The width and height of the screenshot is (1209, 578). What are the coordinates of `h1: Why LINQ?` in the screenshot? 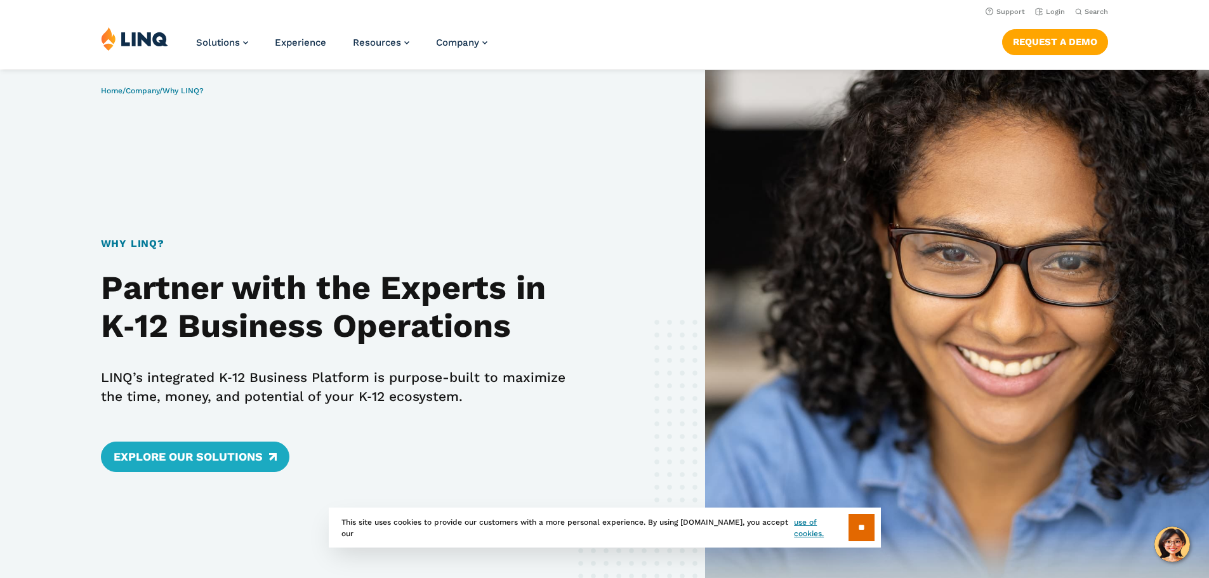 It's located at (339, 244).